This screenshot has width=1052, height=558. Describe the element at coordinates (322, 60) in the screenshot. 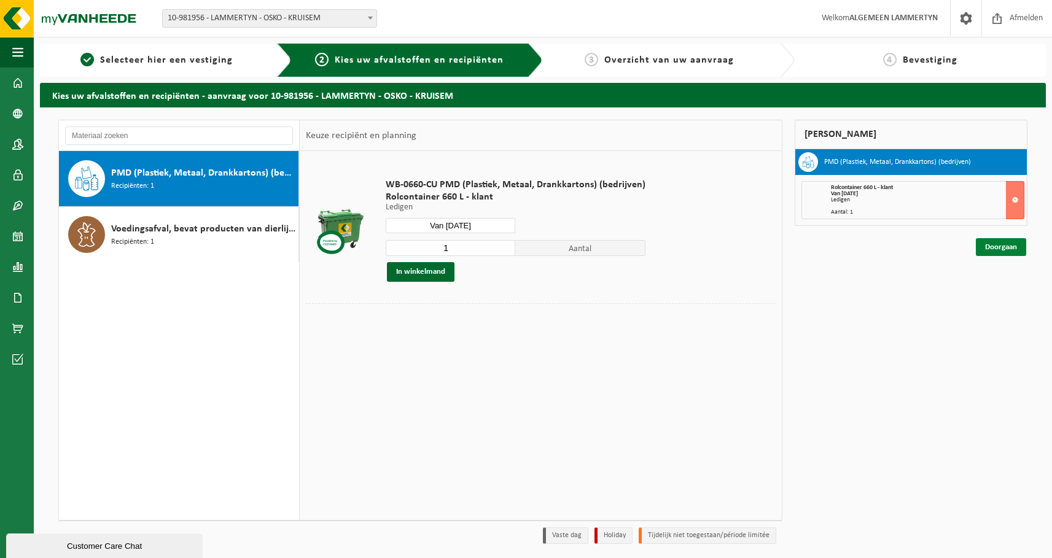

I see `span: 2` at that location.